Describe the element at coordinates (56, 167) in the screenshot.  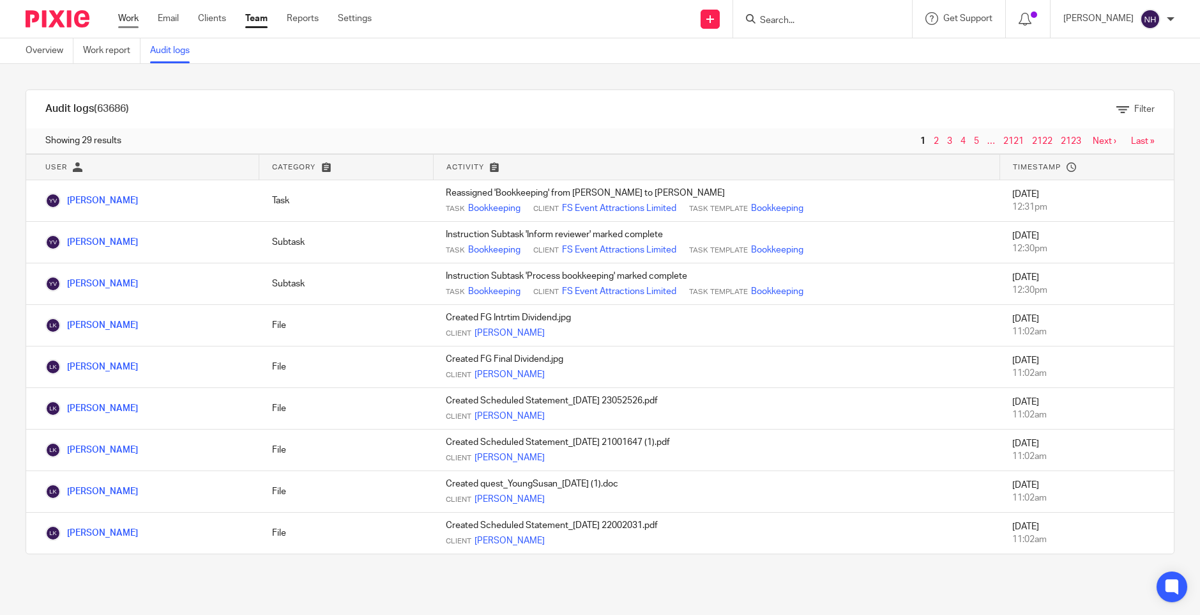
I see `span: User` at that location.